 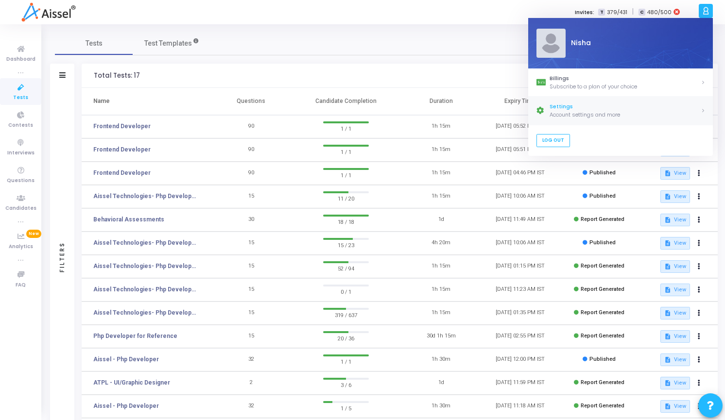 I want to click on span: 52 / 94, so click(x=346, y=268).